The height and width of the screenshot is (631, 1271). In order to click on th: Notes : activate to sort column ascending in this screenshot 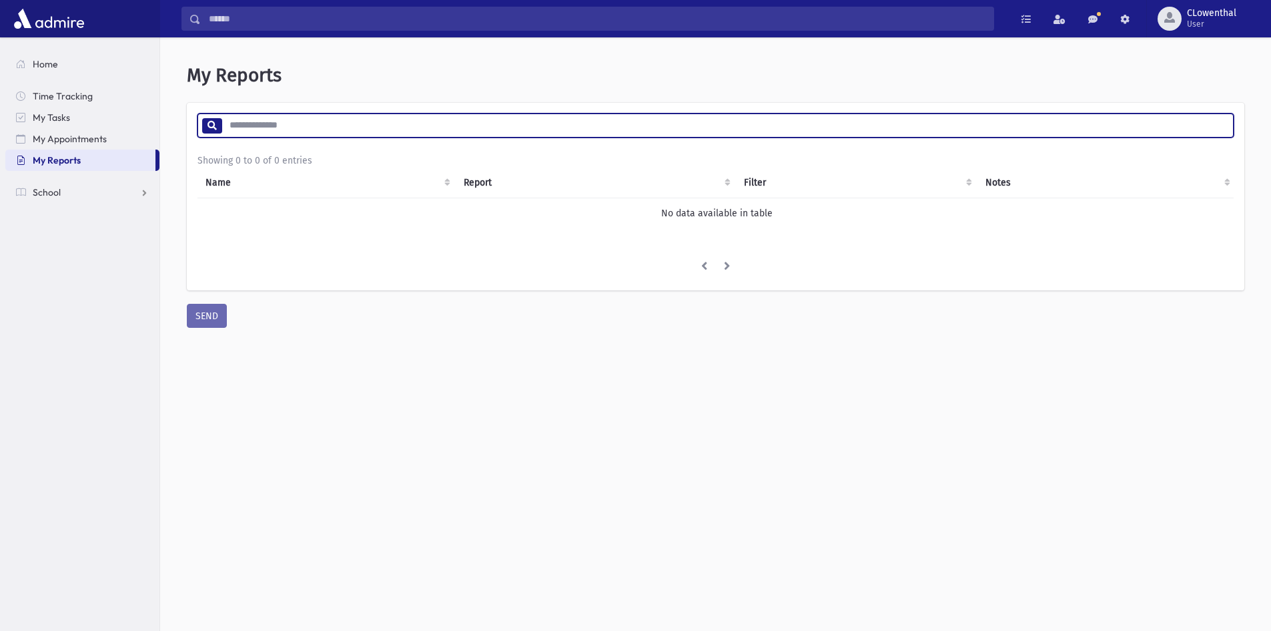, I will do `click(1106, 183)`.